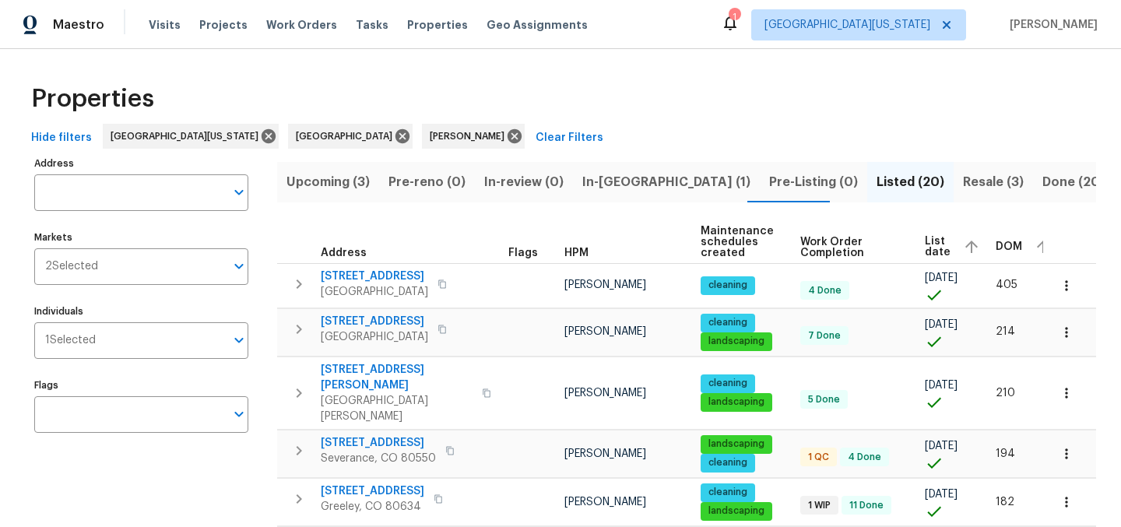 The height and width of the screenshot is (527, 1121). What do you see at coordinates (523, 253) in the screenshot?
I see `span: Flags` at bounding box center [523, 253].